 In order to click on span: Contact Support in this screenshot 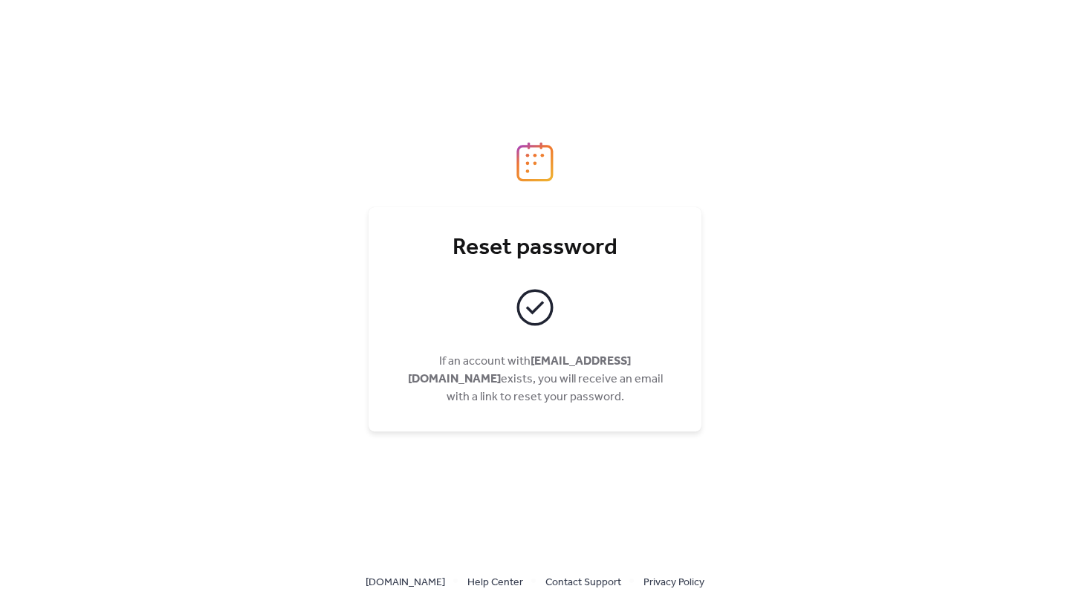, I will do `click(583, 583)`.